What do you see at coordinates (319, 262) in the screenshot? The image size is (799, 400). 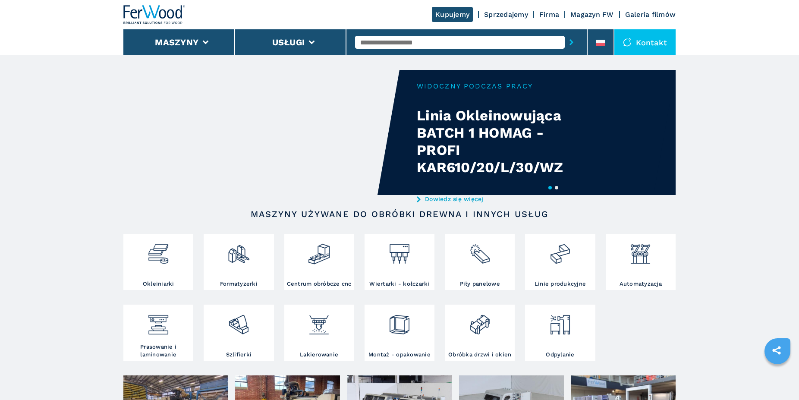 I see `a: Centrum obróbcze cnc` at bounding box center [319, 262].